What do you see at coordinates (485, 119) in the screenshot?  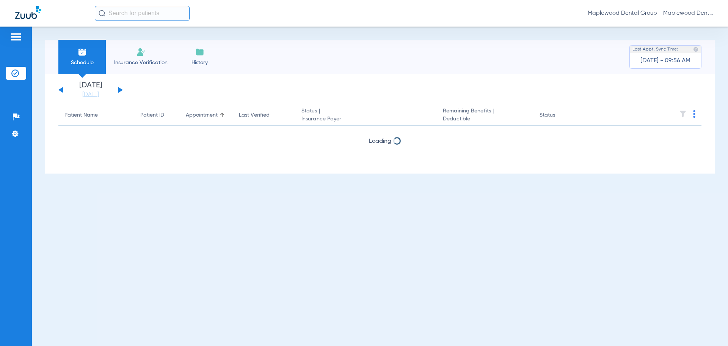 I see `span: Deductible` at bounding box center [485, 119].